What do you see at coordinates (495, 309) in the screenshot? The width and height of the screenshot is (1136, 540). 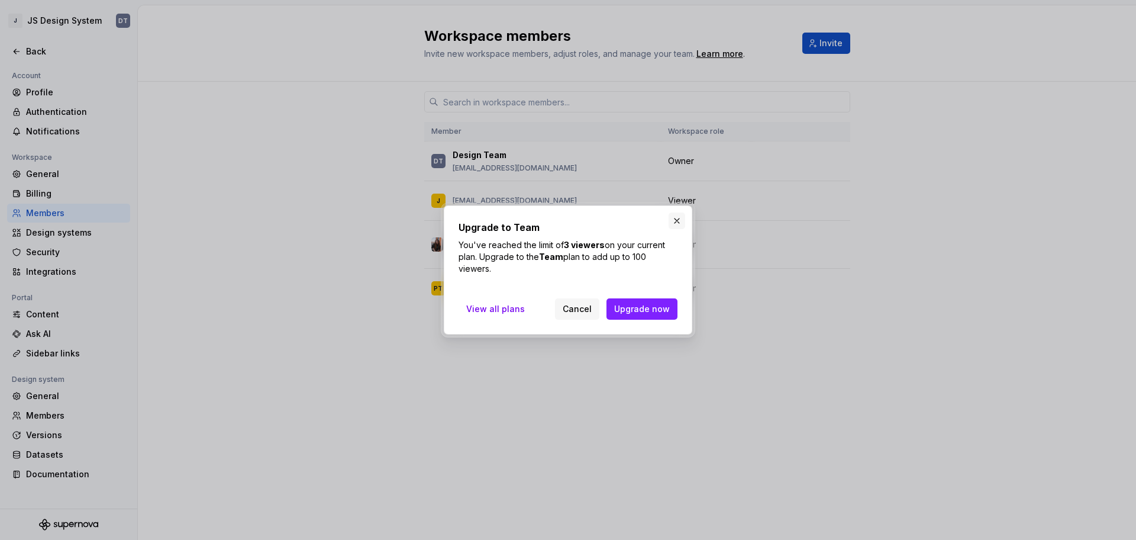 I see `a: View all plans` at bounding box center [495, 309].